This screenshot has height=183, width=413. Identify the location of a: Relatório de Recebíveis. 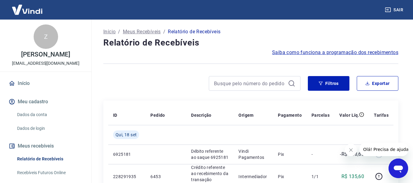
(49, 159).